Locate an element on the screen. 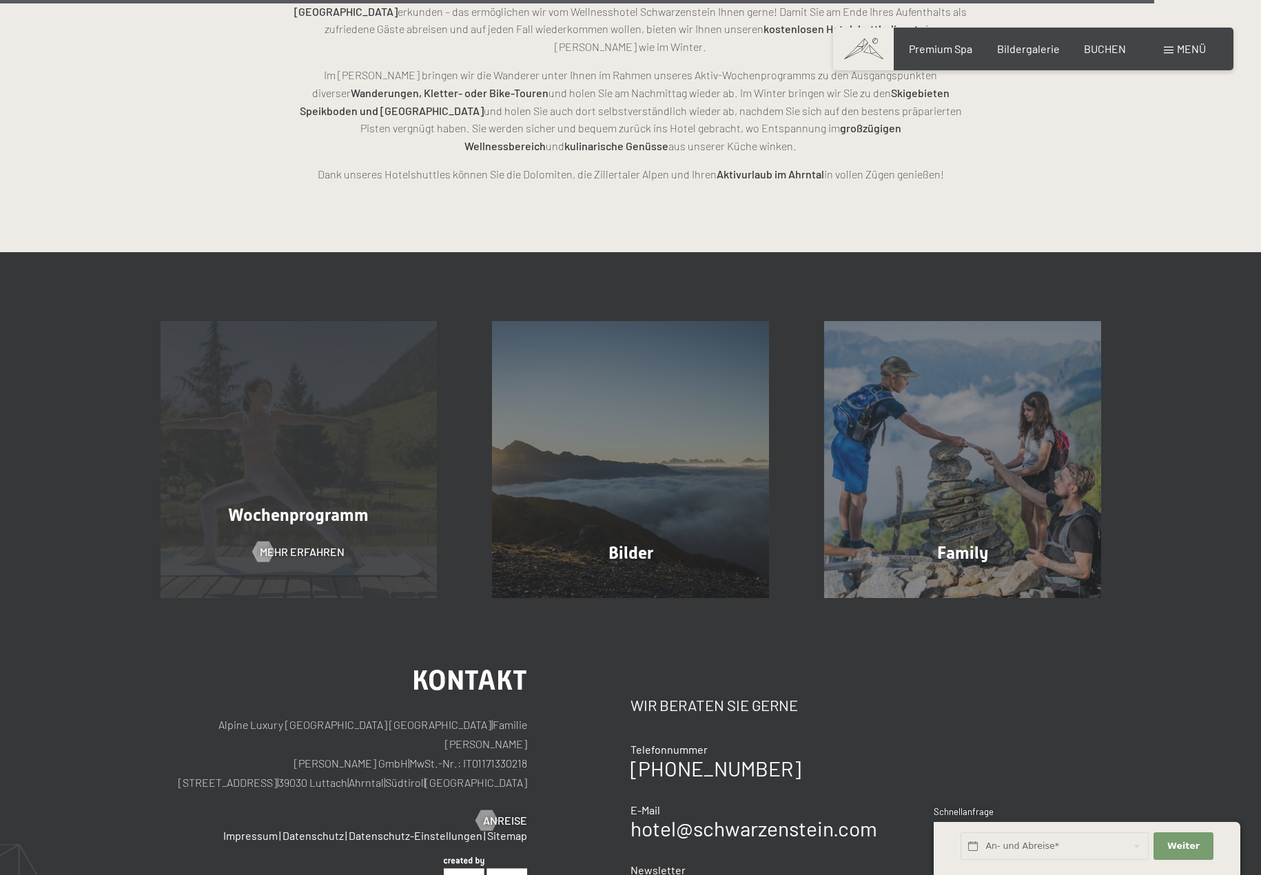 Image resolution: width=1261 pixels, height=875 pixels. span: Telefonnummer is located at coordinates (669, 749).